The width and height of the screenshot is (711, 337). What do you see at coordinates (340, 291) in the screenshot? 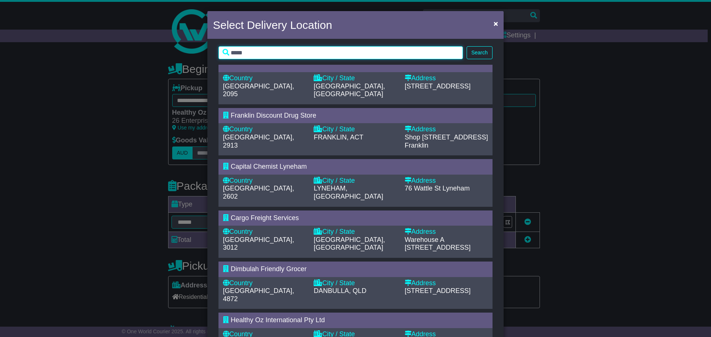
I see `span: DANBULLA, QLD` at bounding box center [340, 291].